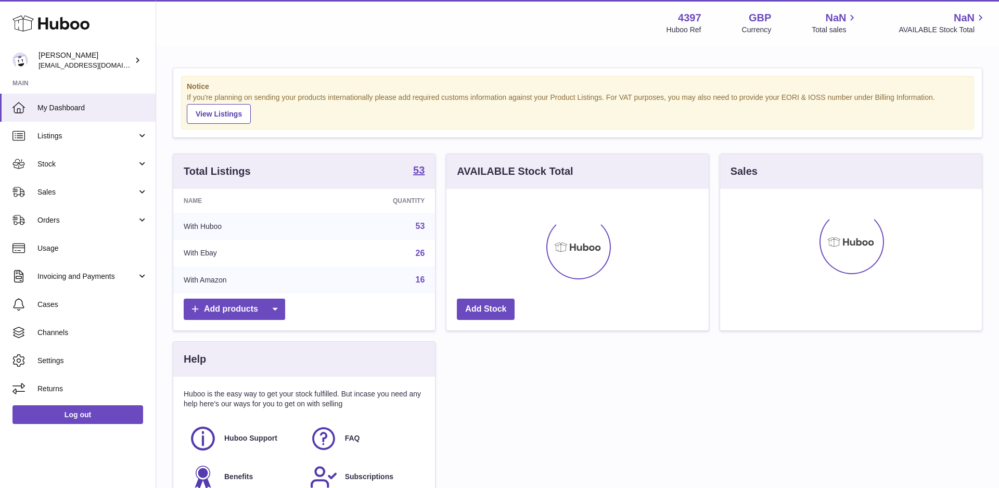 This screenshot has height=488, width=999. What do you see at coordinates (943, 23) in the screenshot?
I see `a: NaN AVAILABLE Stock Total` at bounding box center [943, 23].